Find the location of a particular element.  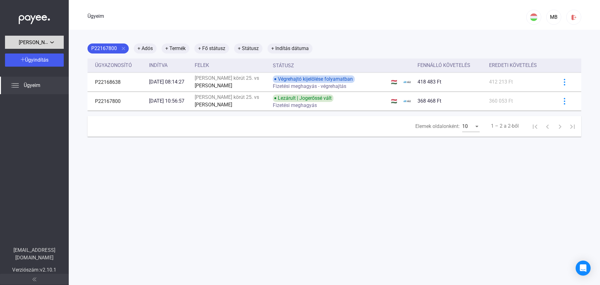

button: kijelentkezés-piros is located at coordinates (574, 17).